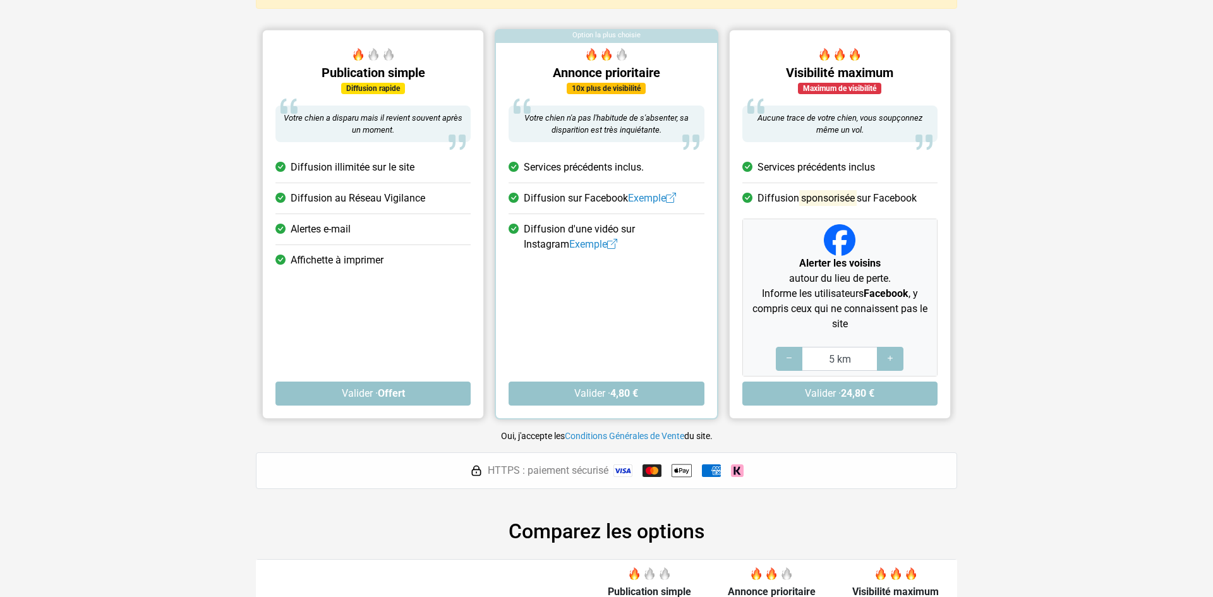  I want to click on div: Maximum de visibilité, so click(840, 88).